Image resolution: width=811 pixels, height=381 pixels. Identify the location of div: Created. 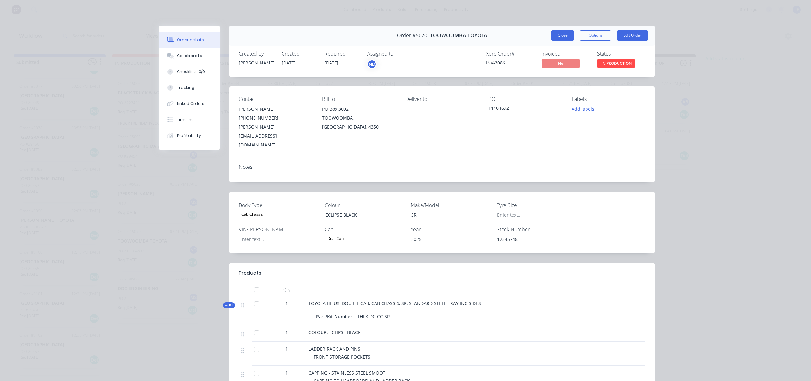
(299, 54).